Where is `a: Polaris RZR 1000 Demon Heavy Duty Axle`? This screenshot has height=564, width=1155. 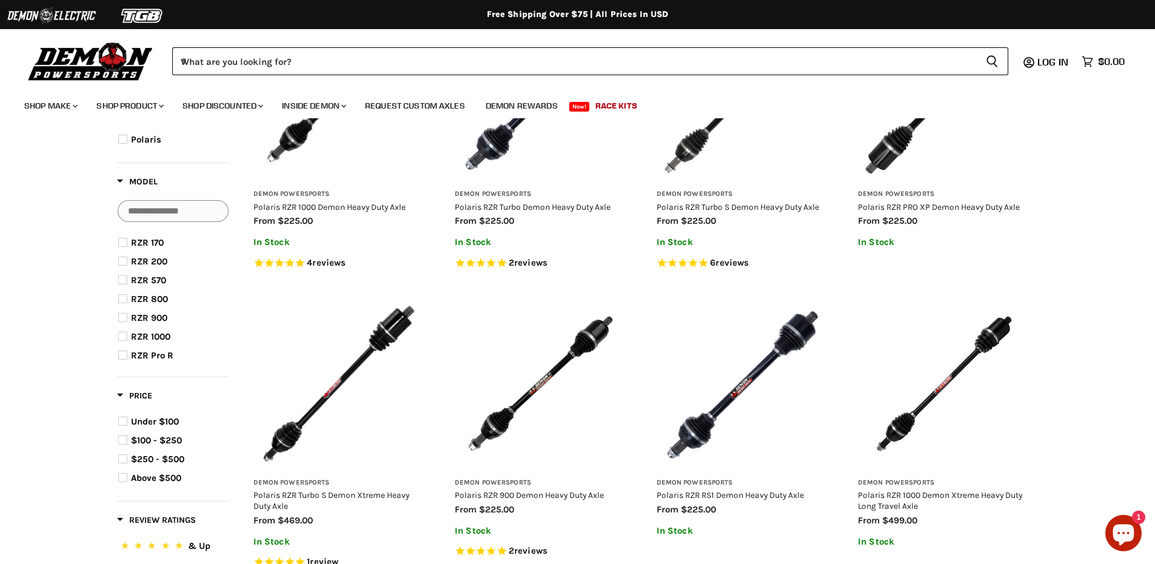 a: Polaris RZR 1000 Demon Heavy Duty Axle is located at coordinates (329, 207).